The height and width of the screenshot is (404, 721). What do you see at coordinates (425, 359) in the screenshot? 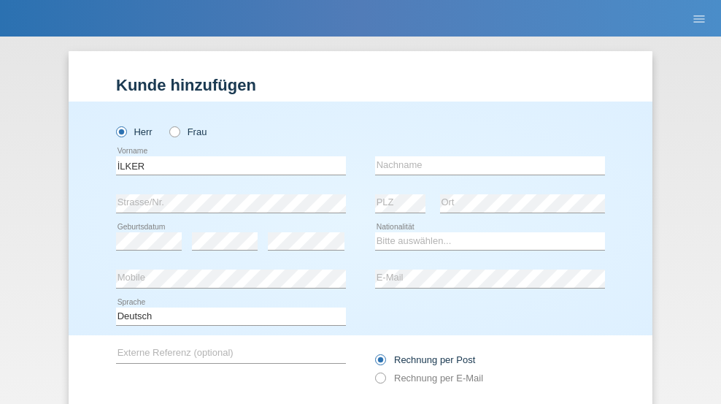
I see `label: Rechnung per Post` at bounding box center [425, 359].